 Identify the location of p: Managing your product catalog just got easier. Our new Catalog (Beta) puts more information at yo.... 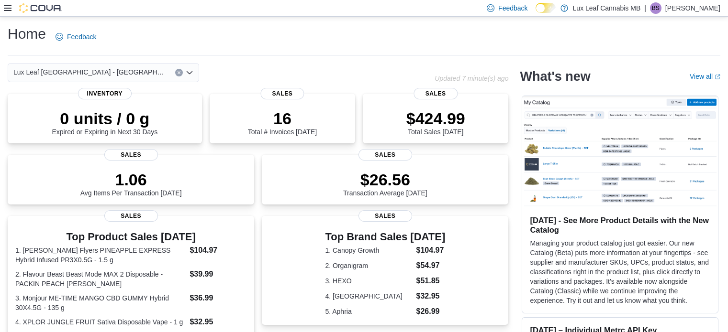
(619, 272).